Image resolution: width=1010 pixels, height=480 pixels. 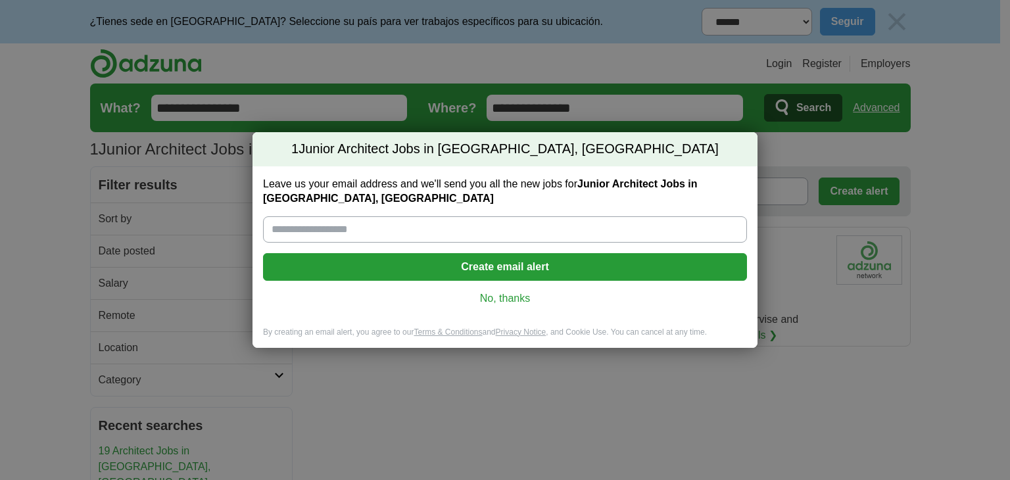 What do you see at coordinates (295, 149) in the screenshot?
I see `span: 1` at bounding box center [295, 149].